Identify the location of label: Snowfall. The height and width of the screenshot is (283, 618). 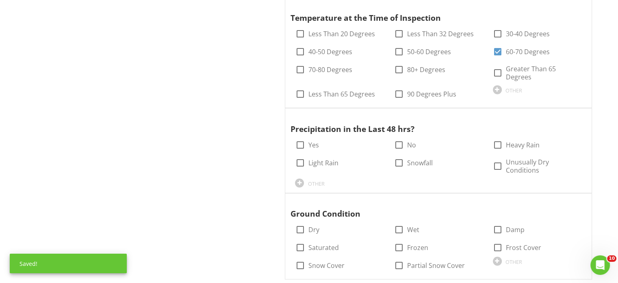
(420, 163).